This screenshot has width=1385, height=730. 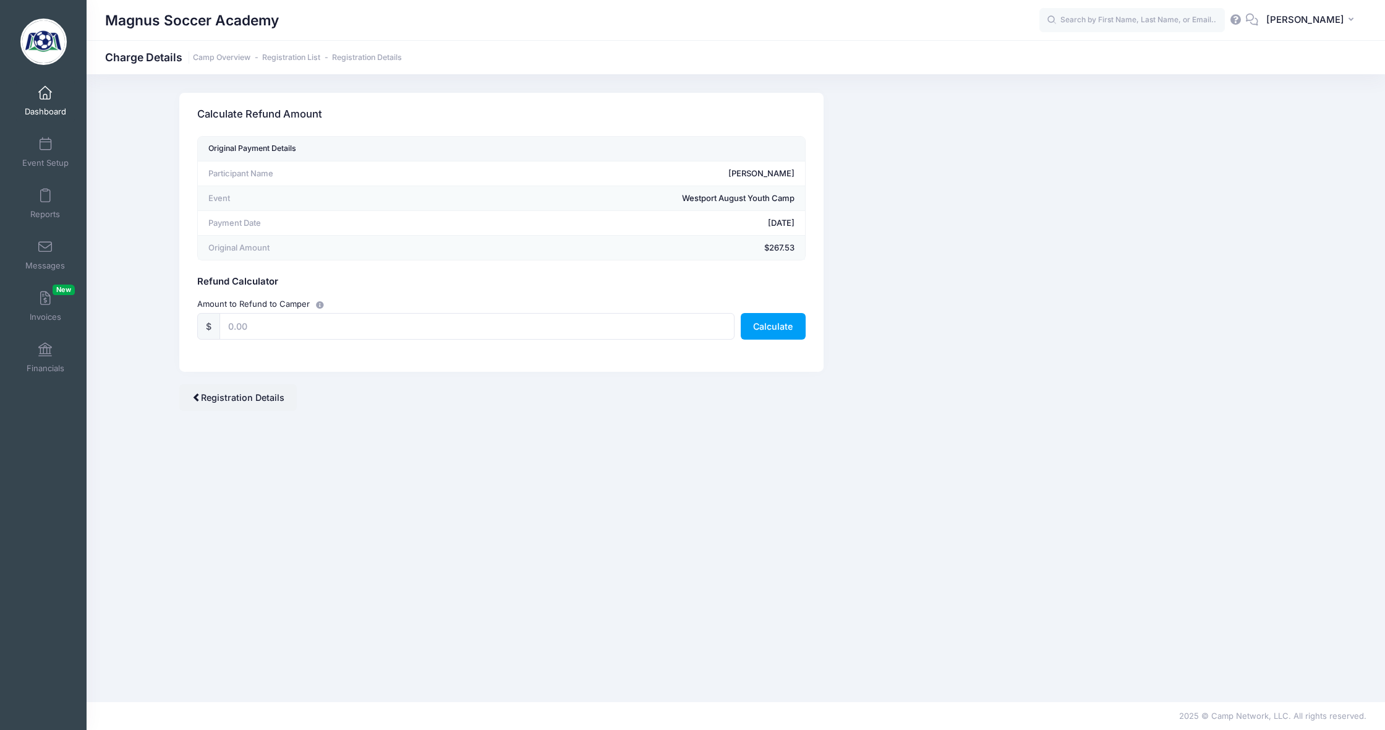 What do you see at coordinates (620, 248) in the screenshot?
I see `td: $267.53` at bounding box center [620, 248].